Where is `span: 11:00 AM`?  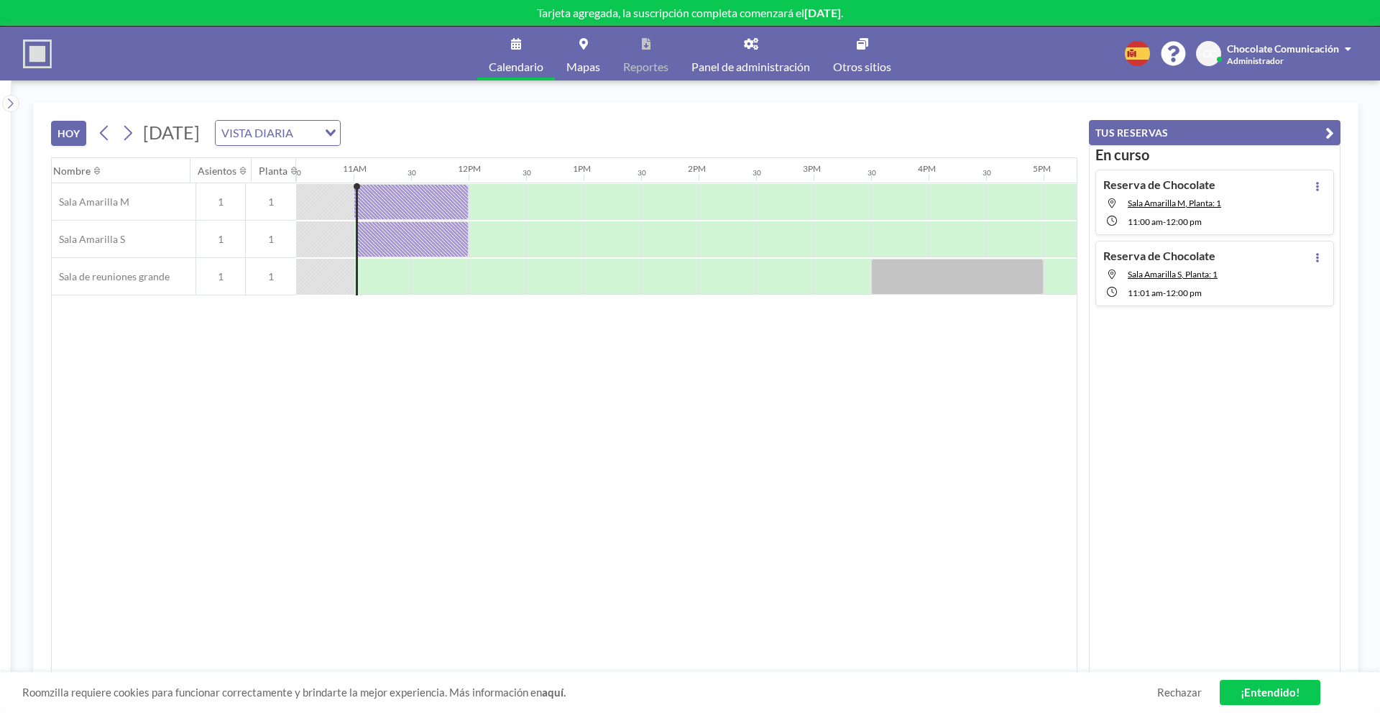
span: 11:00 AM is located at coordinates (1145, 221).